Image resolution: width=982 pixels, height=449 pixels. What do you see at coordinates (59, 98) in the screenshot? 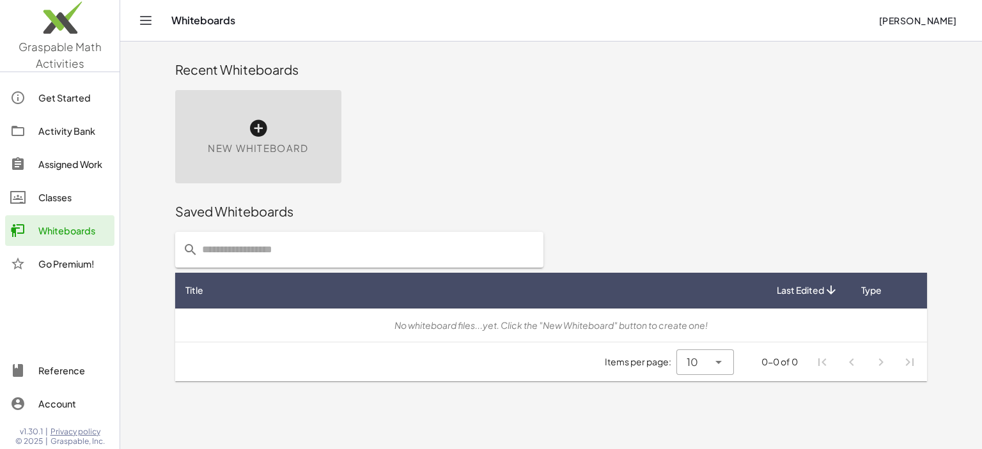
I see `a: Get Started` at bounding box center [59, 98].